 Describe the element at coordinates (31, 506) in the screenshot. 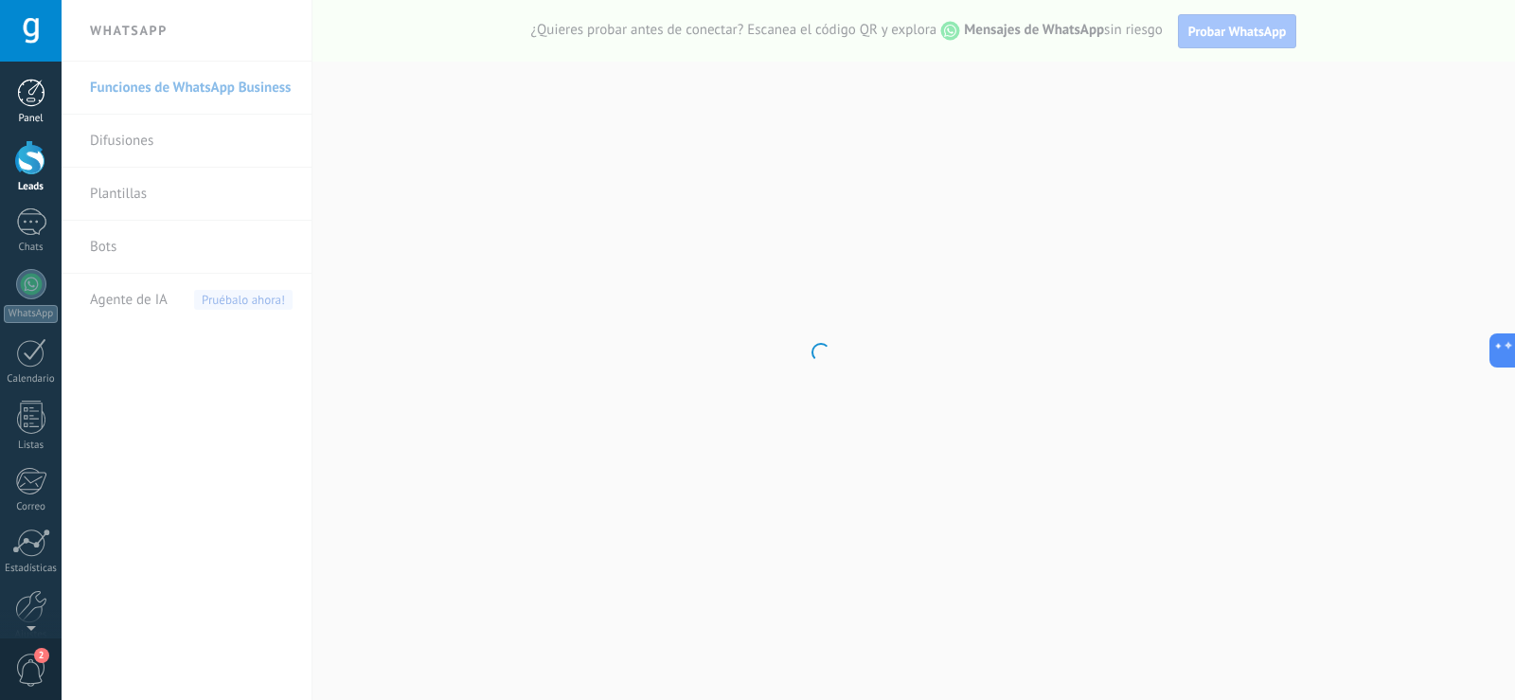

I see `div: Correo` at that location.